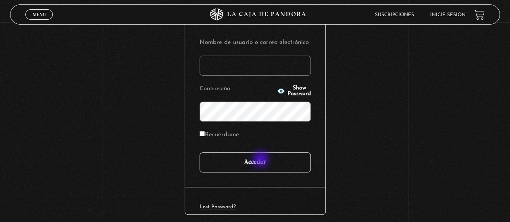 Image resolution: width=510 pixels, height=222 pixels. What do you see at coordinates (255, 43) in the screenshot?
I see `label: Nombre de usuario o correo electrónico` at bounding box center [255, 43].